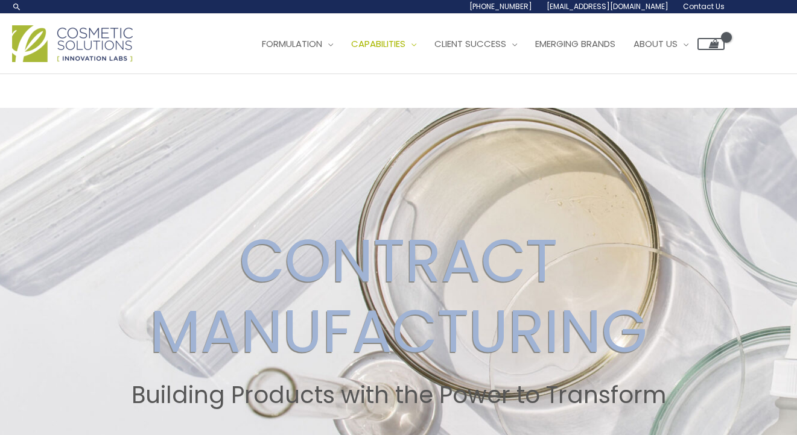 The width and height of the screenshot is (797, 435). I want to click on a: Emerging Brands, so click(575, 44).